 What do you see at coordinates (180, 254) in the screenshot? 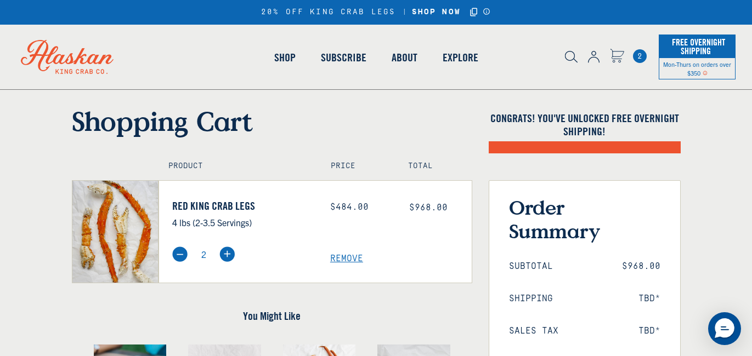
I see `img: minus` at bounding box center [180, 254].